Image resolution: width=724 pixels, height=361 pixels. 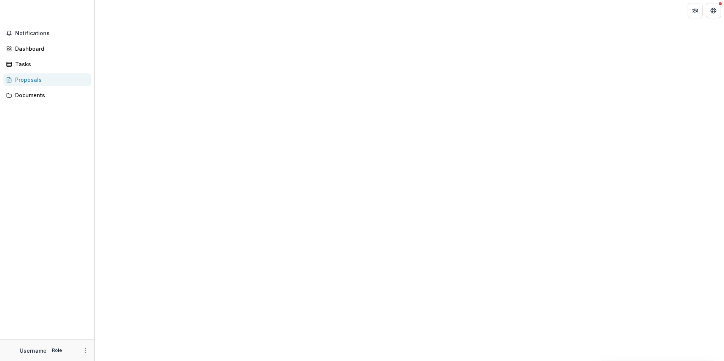 I want to click on div: Proposals, so click(x=50, y=80).